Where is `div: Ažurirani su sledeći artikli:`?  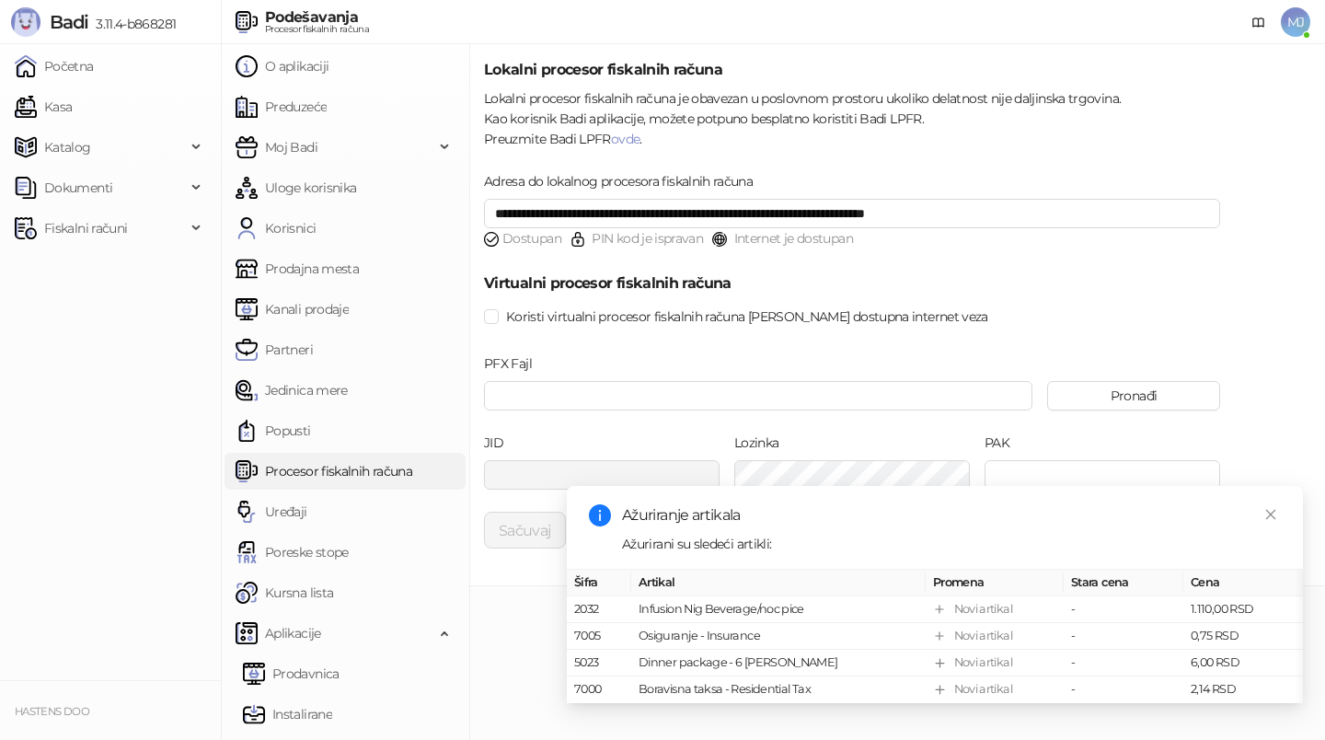
div: Ažurirani su sledeći artikli: is located at coordinates (951, 544).